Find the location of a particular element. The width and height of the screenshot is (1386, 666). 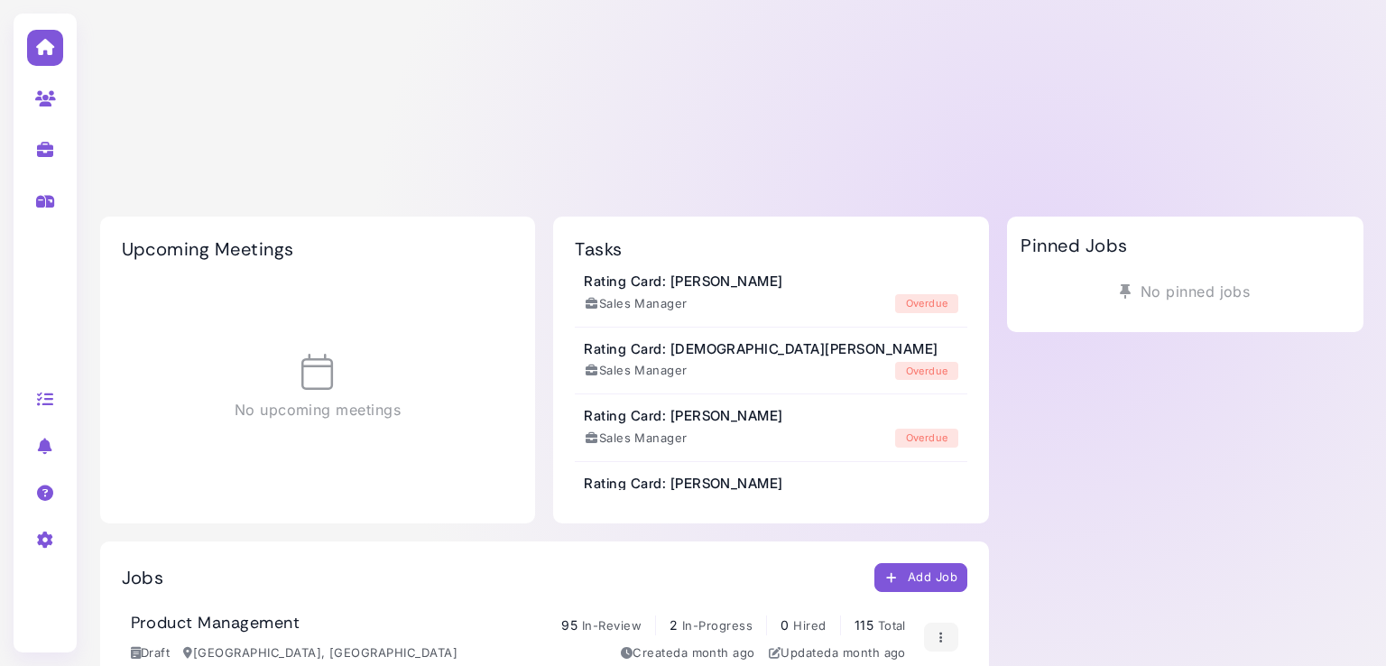

span: 0 is located at coordinates (784, 624).